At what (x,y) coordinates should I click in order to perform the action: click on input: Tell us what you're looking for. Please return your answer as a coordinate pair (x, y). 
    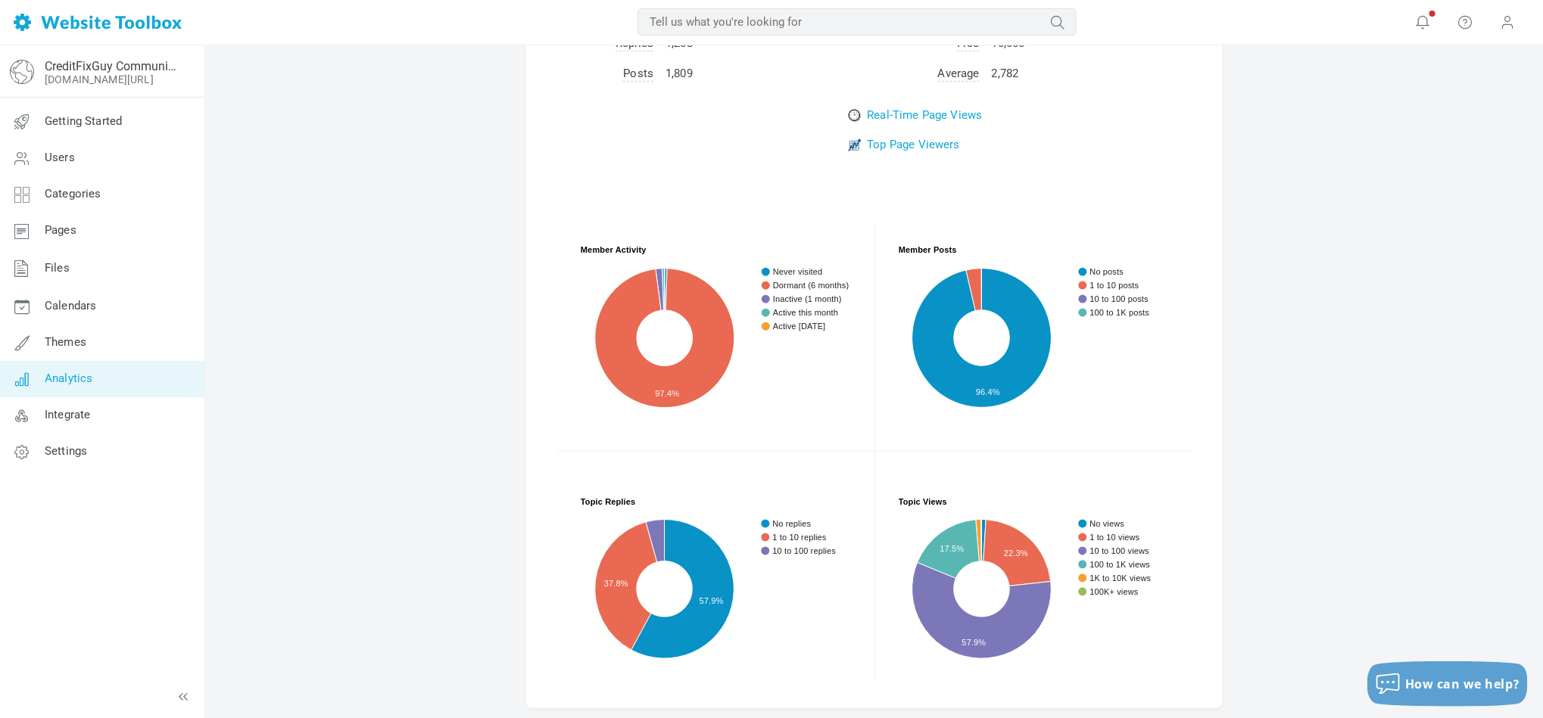
    Looking at the image, I should click on (857, 22).